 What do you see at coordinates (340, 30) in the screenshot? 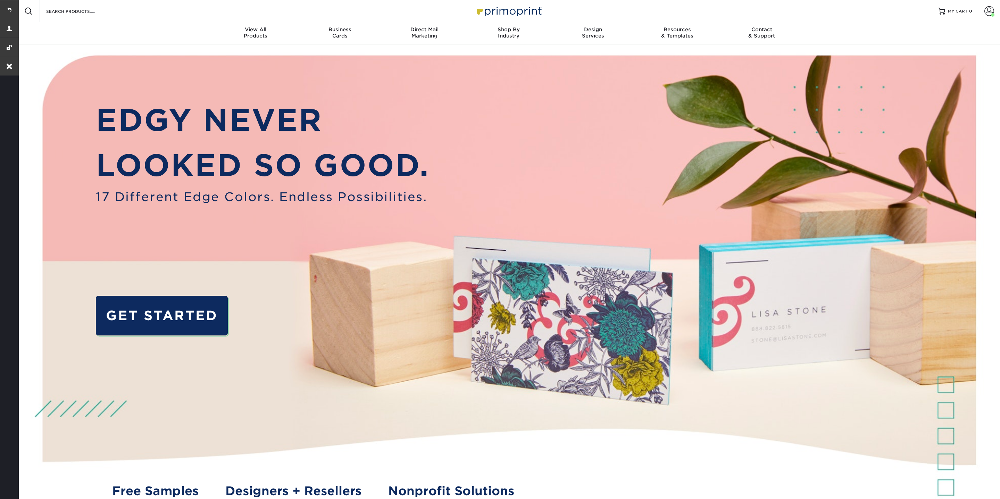
I see `span: Business` at bounding box center [340, 30].